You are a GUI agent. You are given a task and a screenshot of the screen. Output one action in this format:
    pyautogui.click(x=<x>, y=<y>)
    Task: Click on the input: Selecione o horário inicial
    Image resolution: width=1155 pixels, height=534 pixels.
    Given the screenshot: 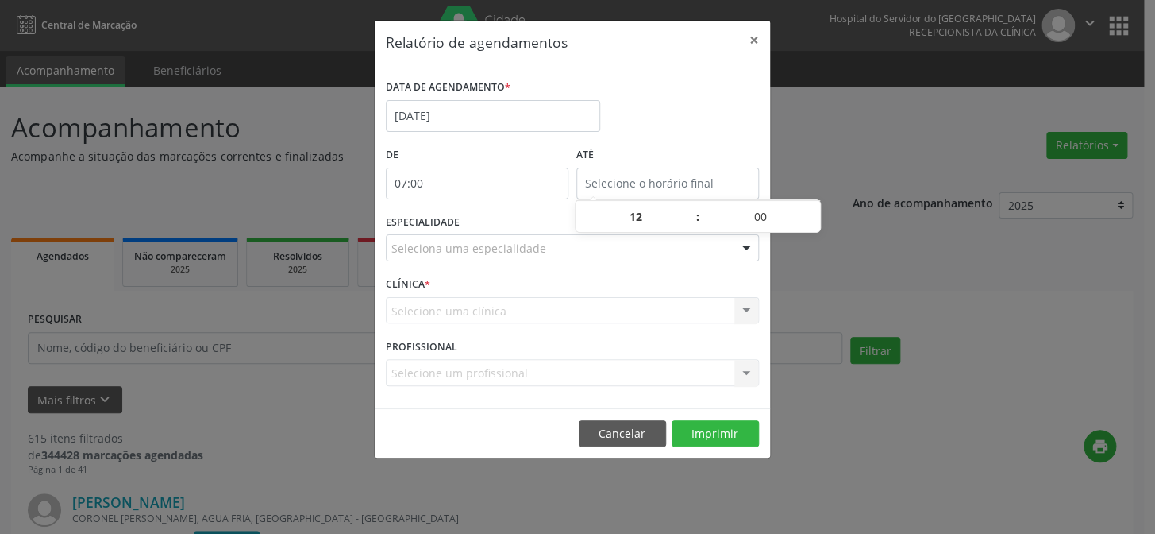 What is the action you would take?
    pyautogui.click(x=477, y=183)
    